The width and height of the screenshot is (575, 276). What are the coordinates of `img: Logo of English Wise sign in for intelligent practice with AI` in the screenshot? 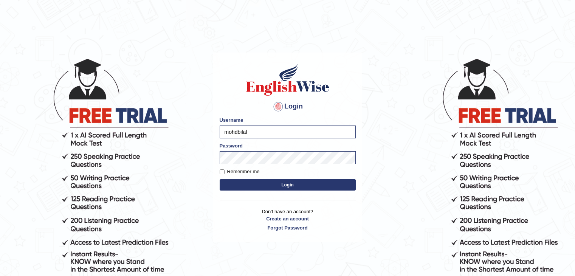 It's located at (287, 80).